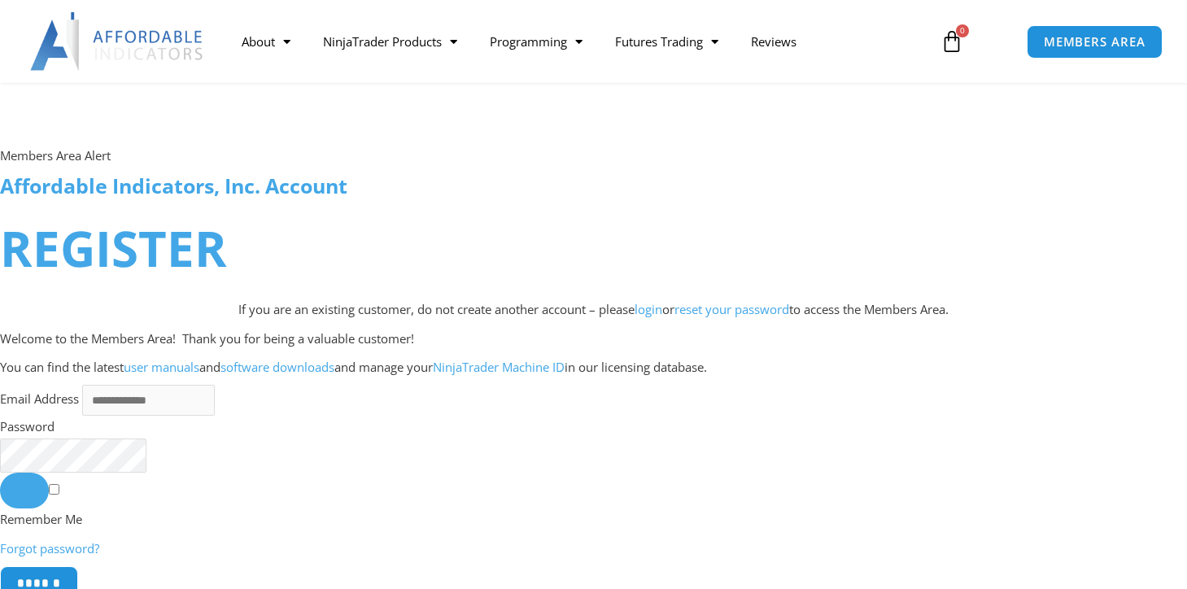 The height and width of the screenshot is (589, 1187). I want to click on a: NinjaTrader Machine ID, so click(499, 367).